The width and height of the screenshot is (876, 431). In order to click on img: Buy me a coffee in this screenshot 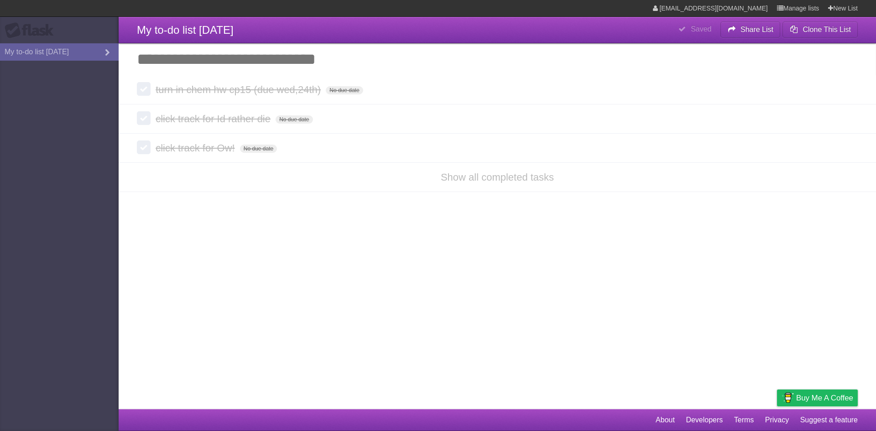, I will do `click(788, 398)`.